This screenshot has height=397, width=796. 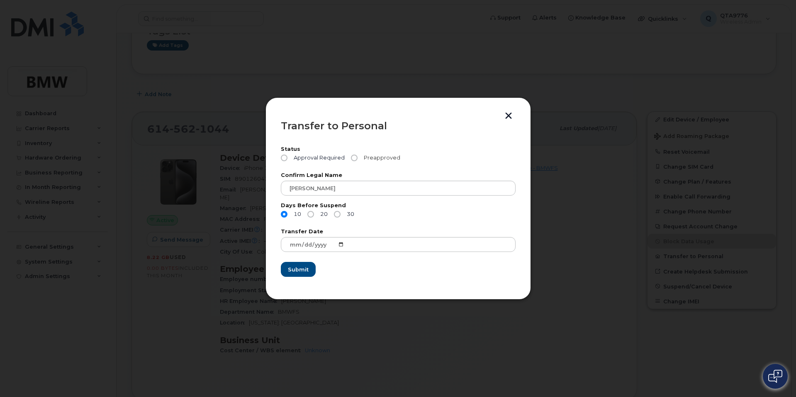 I want to click on input: Preapproved, so click(x=354, y=158).